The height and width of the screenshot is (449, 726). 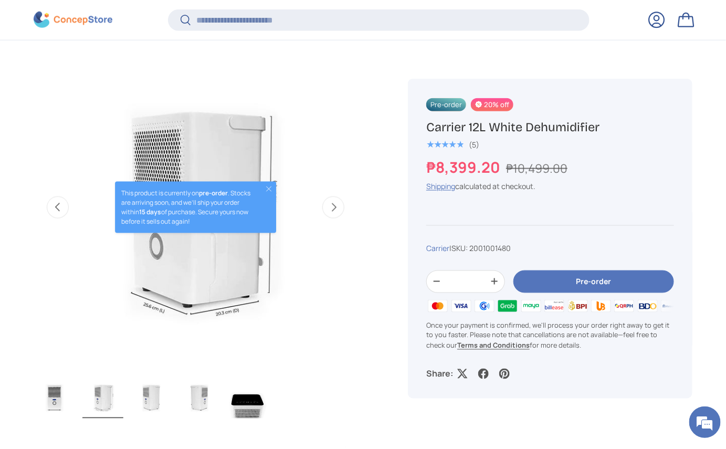 I want to click on media-gallery: Gallery Viewer, so click(x=195, y=234).